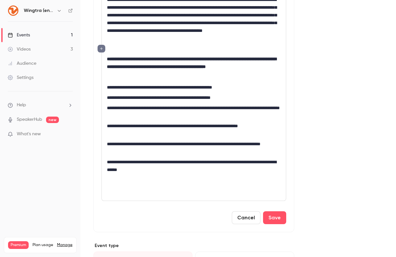 Image resolution: width=396 pixels, height=257 pixels. Describe the element at coordinates (53, 120) in the screenshot. I see `span: new` at that location.